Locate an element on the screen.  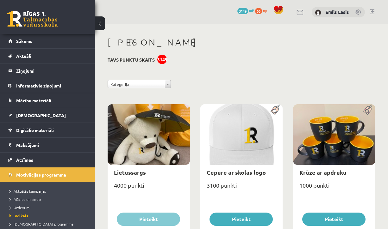
a: Maksājumi is located at coordinates (47, 145).